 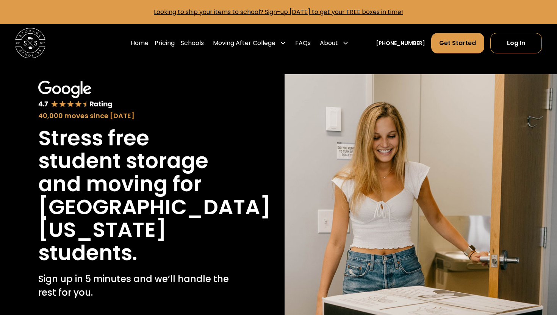 I want to click on a: Log In, so click(x=516, y=43).